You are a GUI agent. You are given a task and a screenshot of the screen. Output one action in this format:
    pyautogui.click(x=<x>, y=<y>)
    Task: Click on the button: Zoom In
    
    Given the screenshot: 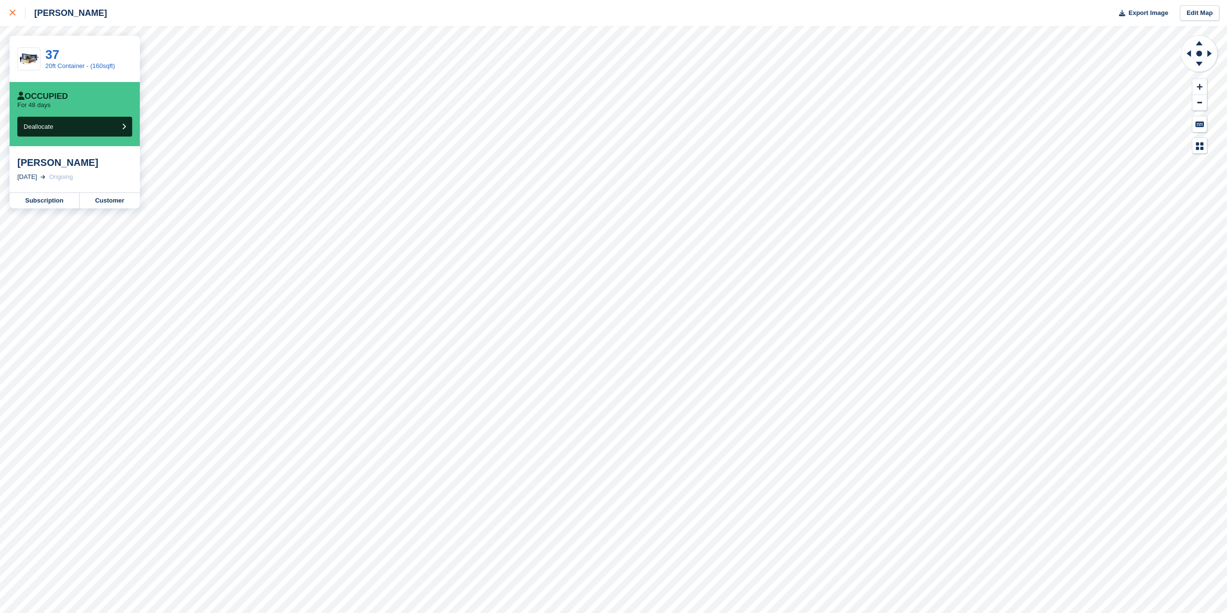 What is the action you would take?
    pyautogui.click(x=1199, y=87)
    